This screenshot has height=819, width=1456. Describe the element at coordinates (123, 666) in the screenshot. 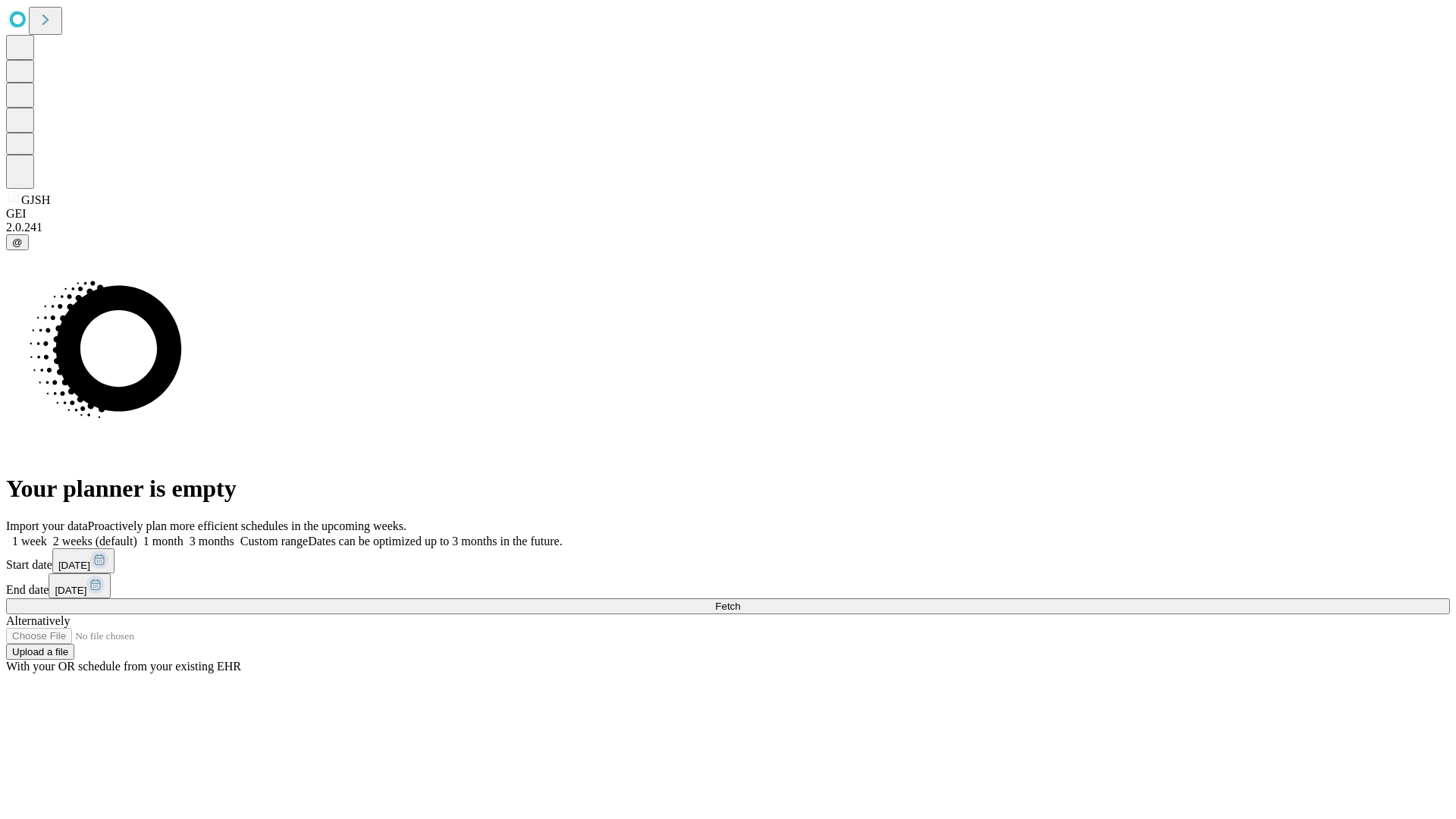

I see `span: With your OR schedule from your existing EHR` at that location.